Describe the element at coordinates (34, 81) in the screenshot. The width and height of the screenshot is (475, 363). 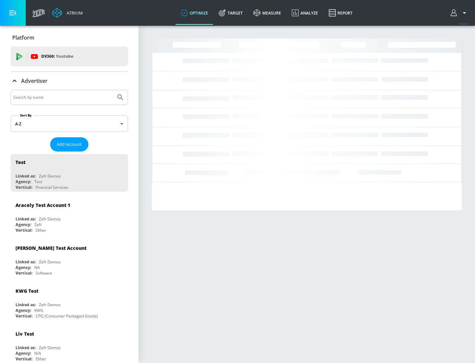
I see `p: Advertiser` at that location.